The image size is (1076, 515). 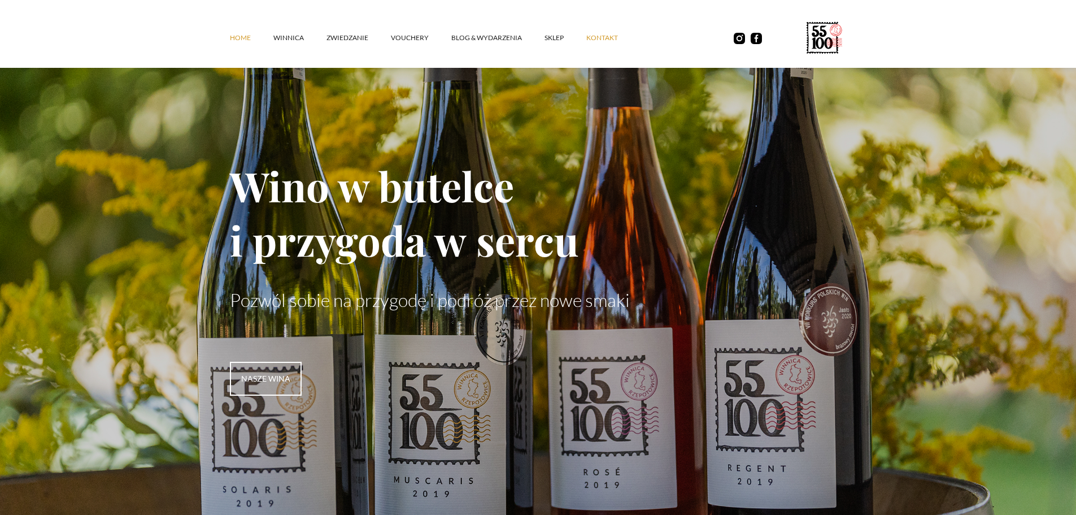 I want to click on a: Home, so click(x=251, y=38).